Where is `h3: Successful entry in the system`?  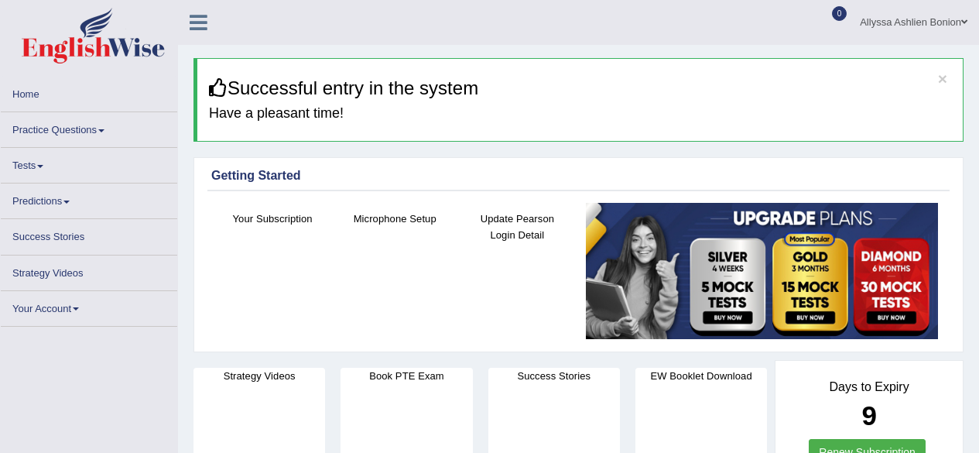
h3: Successful entry in the system is located at coordinates (579, 88).